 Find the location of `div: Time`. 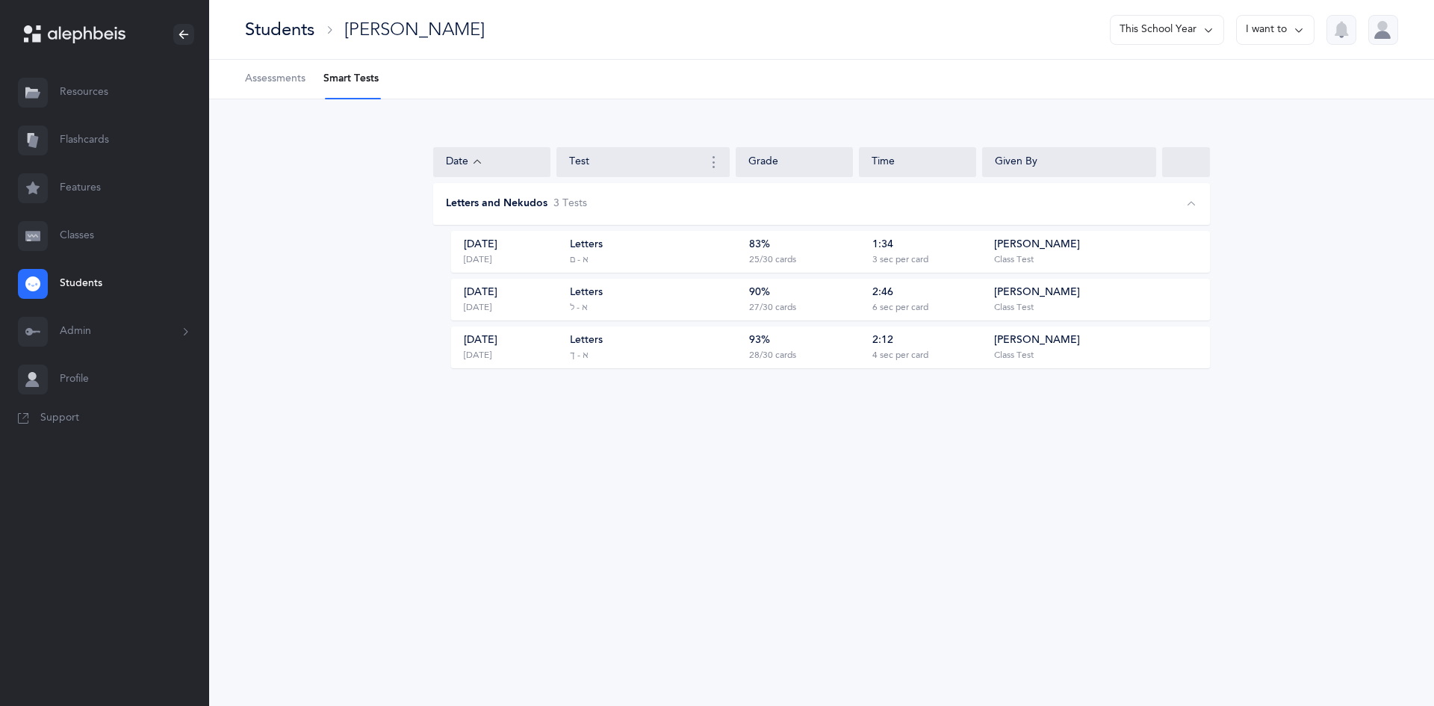

div: Time is located at coordinates (917, 162).